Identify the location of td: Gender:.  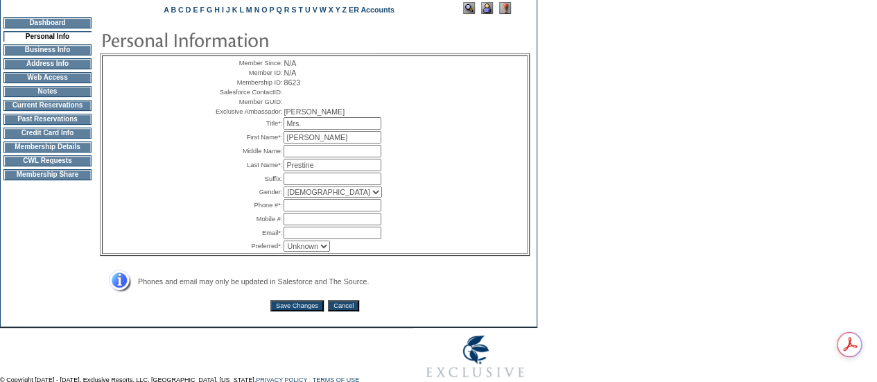
(247, 192).